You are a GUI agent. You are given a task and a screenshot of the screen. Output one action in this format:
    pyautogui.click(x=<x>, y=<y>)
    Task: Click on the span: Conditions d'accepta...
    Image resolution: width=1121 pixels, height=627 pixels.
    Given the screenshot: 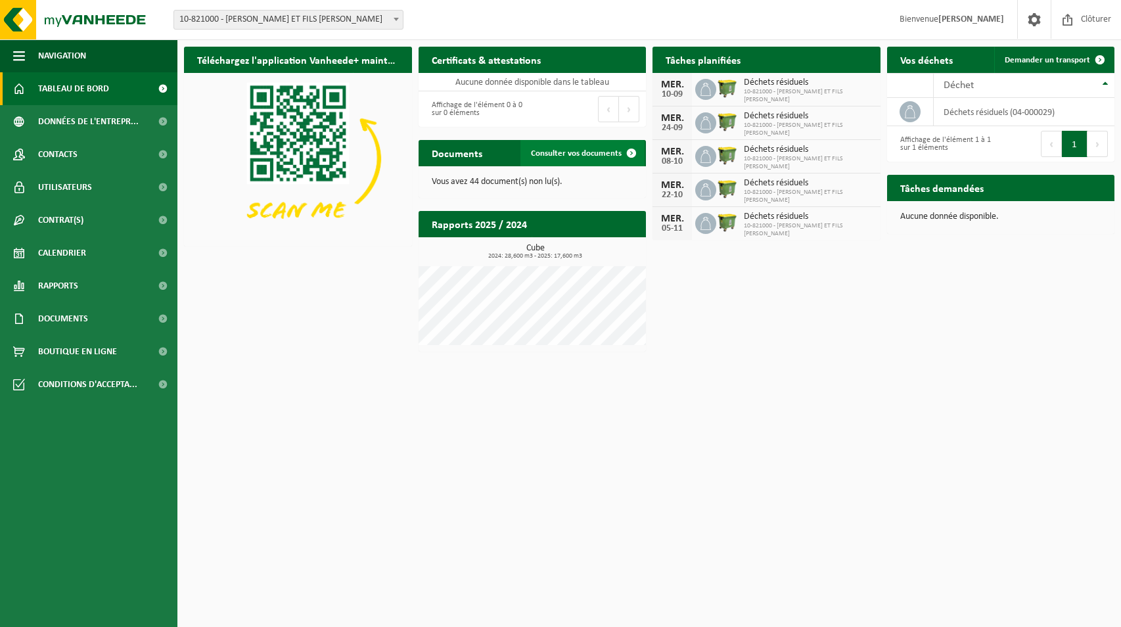 What is the action you would take?
    pyautogui.click(x=87, y=384)
    